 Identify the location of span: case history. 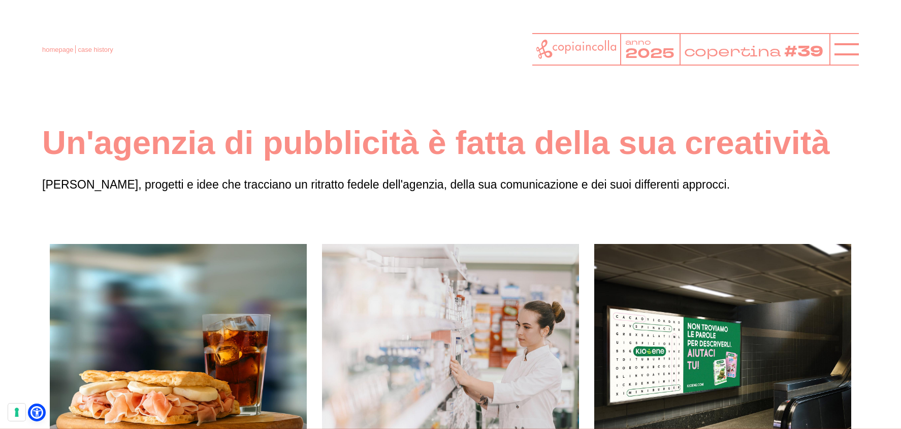
(95, 49).